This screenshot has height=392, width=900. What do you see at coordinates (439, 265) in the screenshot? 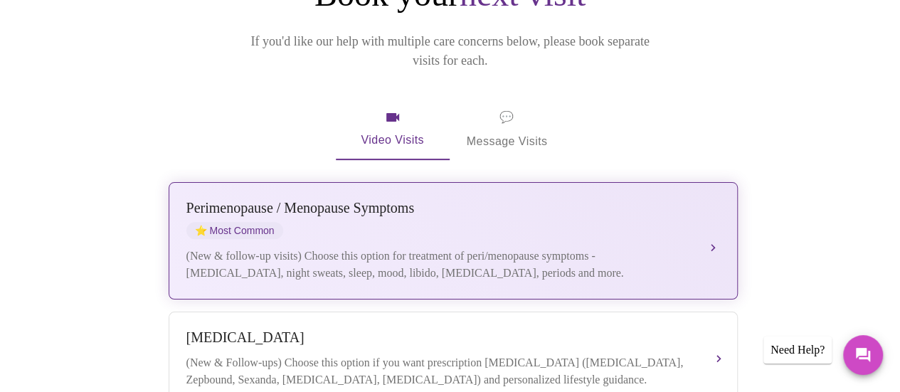
I see `div: (New & follow-up visits) Choose this option for treatment of peri/menopause symptoms - [MEDICAL_D...` at bounding box center [439, 265].